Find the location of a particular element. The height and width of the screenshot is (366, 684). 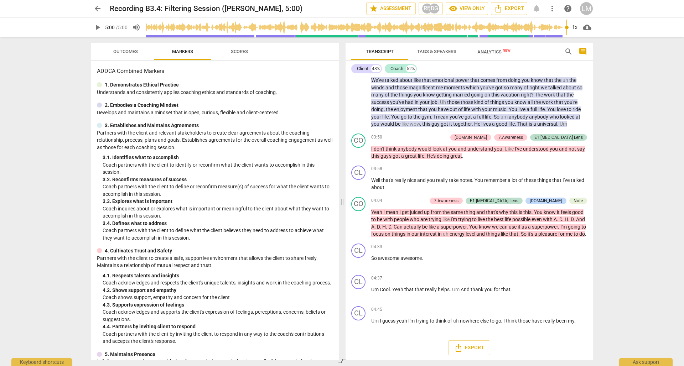

span: say is located at coordinates (581, 149).